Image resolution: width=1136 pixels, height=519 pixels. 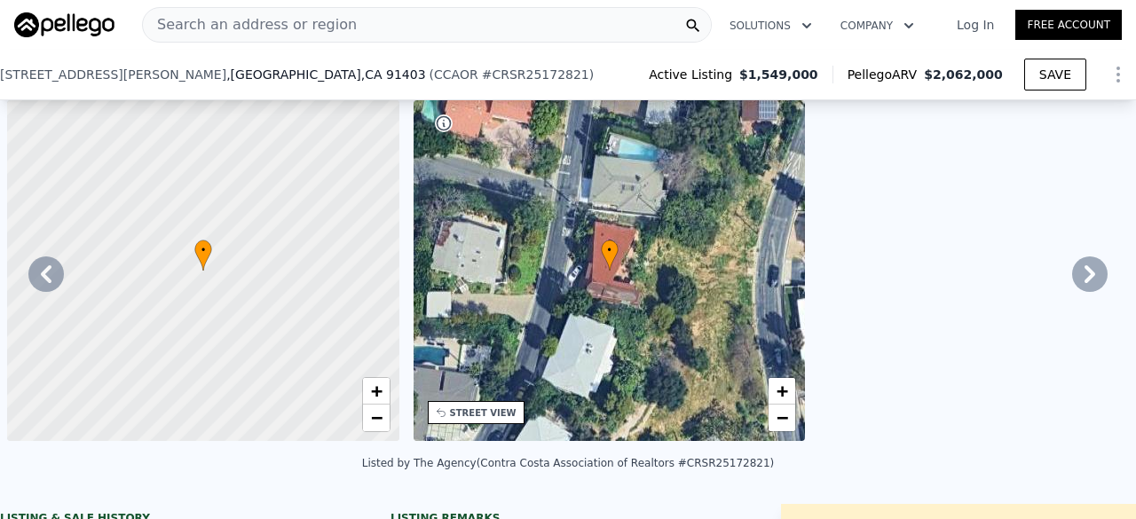 I want to click on button: Solutions, so click(x=770, y=26).